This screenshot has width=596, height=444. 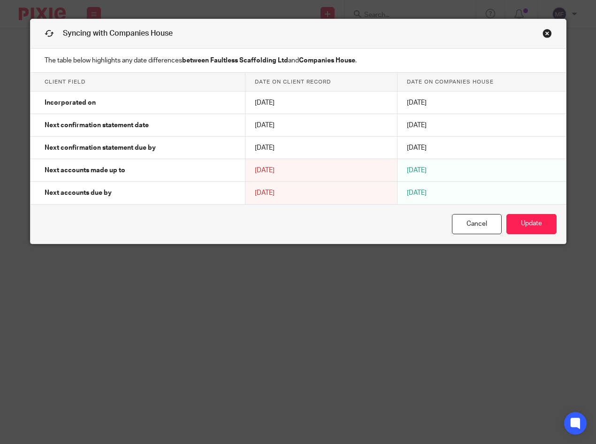 What do you see at coordinates (118, 33) in the screenshot?
I see `span: Syncing with Companies House` at bounding box center [118, 33].